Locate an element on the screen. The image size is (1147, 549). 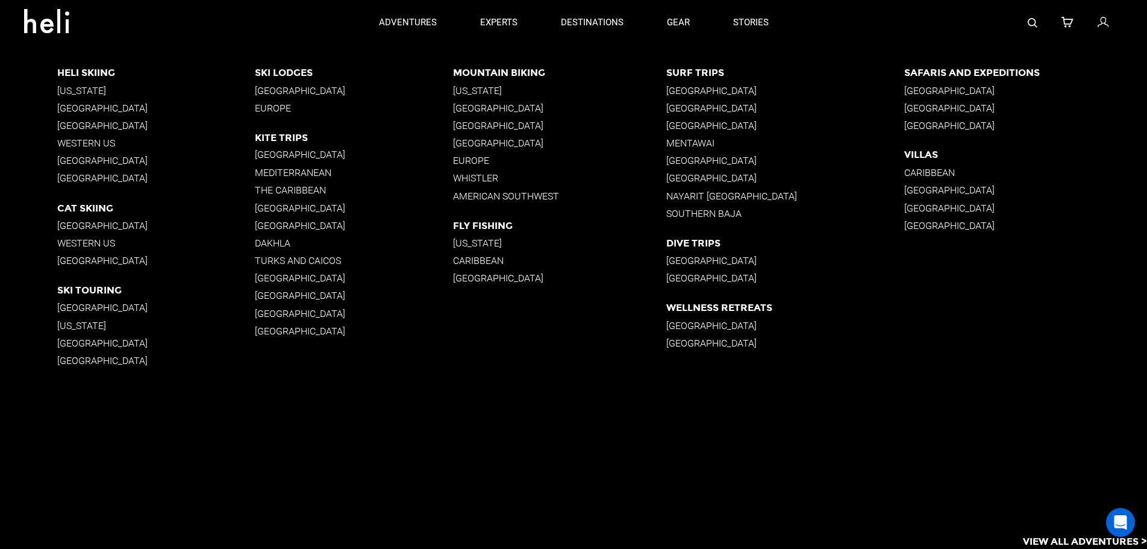
p: Whistler is located at coordinates (560, 178).